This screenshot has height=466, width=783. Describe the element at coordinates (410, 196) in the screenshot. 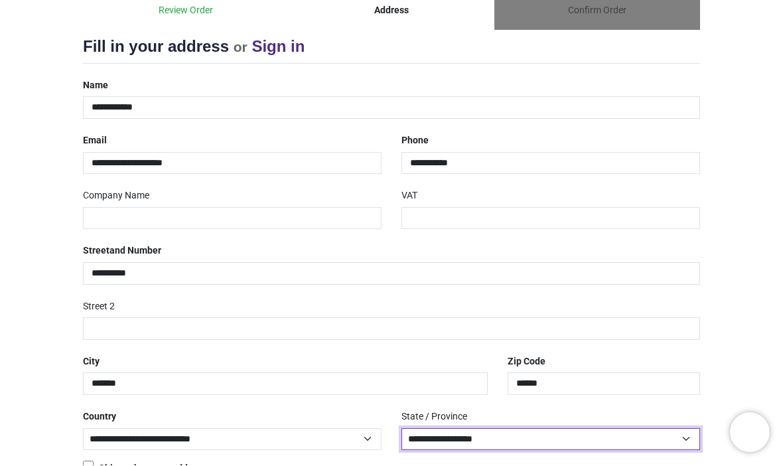

I see `label: VAT` at that location.